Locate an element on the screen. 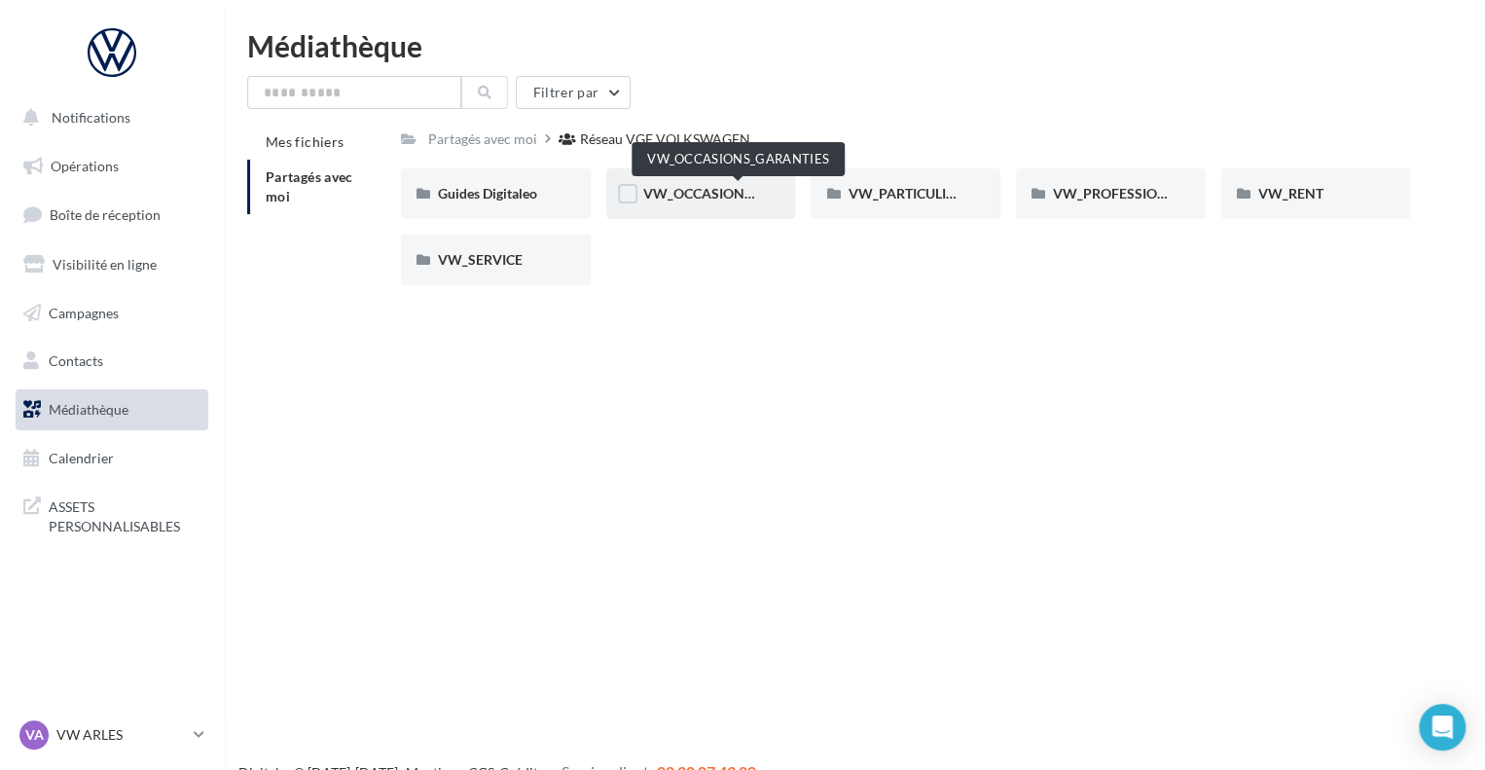  a: Médiathèque is located at coordinates (112, 410).